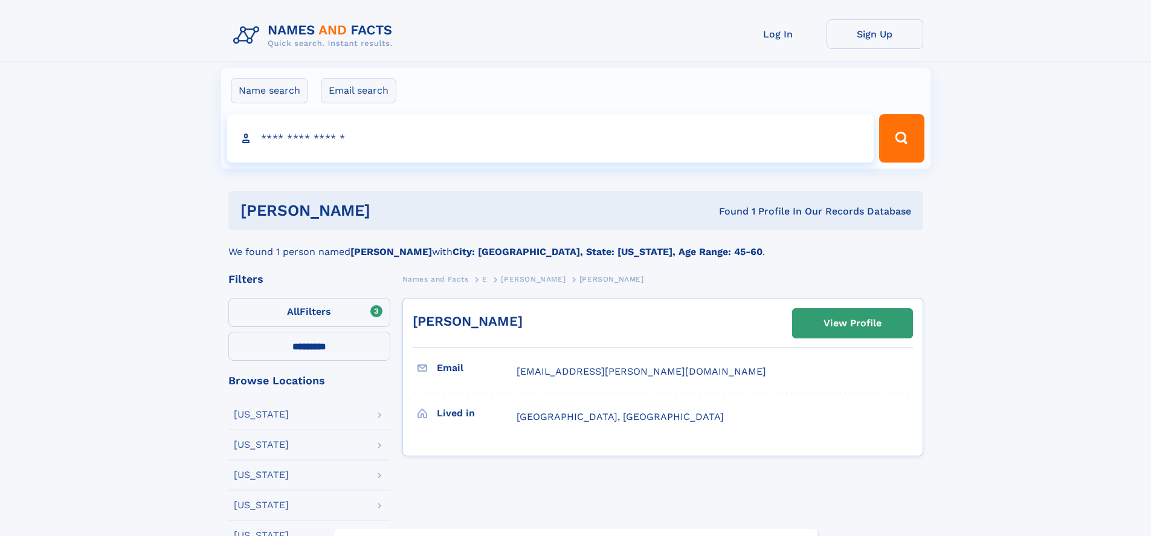 This screenshot has width=1151, height=536. Describe the element at coordinates (309, 312) in the screenshot. I see `label: Filters` at that location.